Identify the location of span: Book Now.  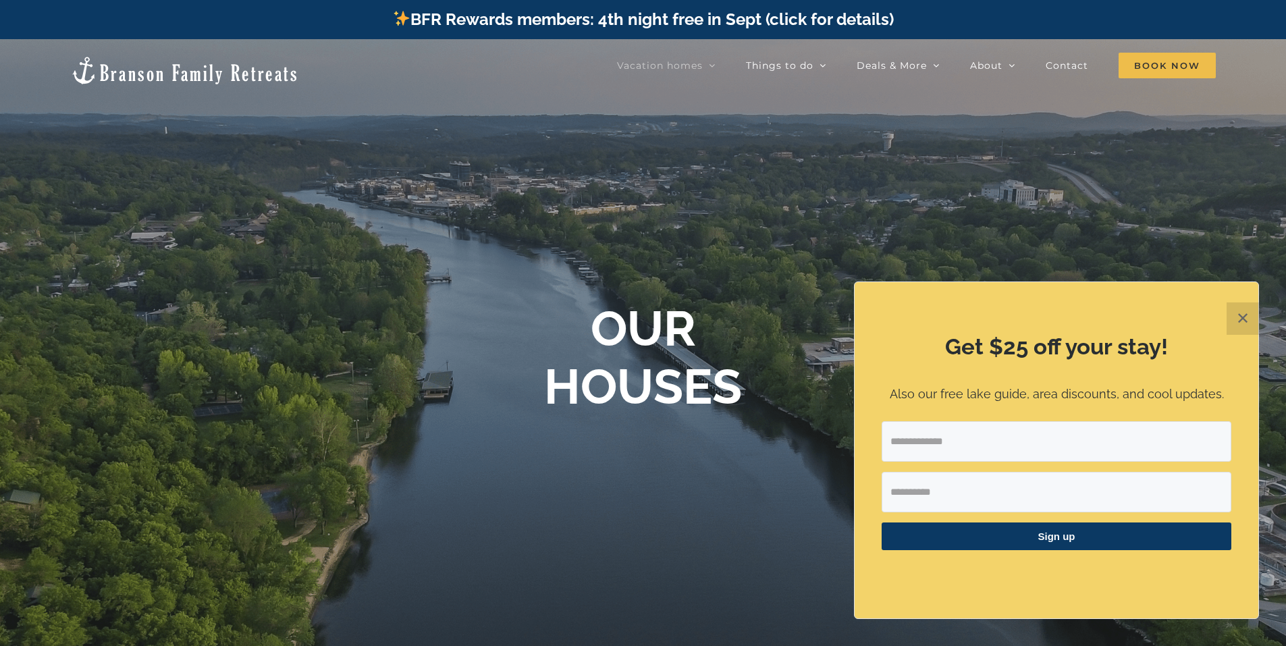
(1168, 66).